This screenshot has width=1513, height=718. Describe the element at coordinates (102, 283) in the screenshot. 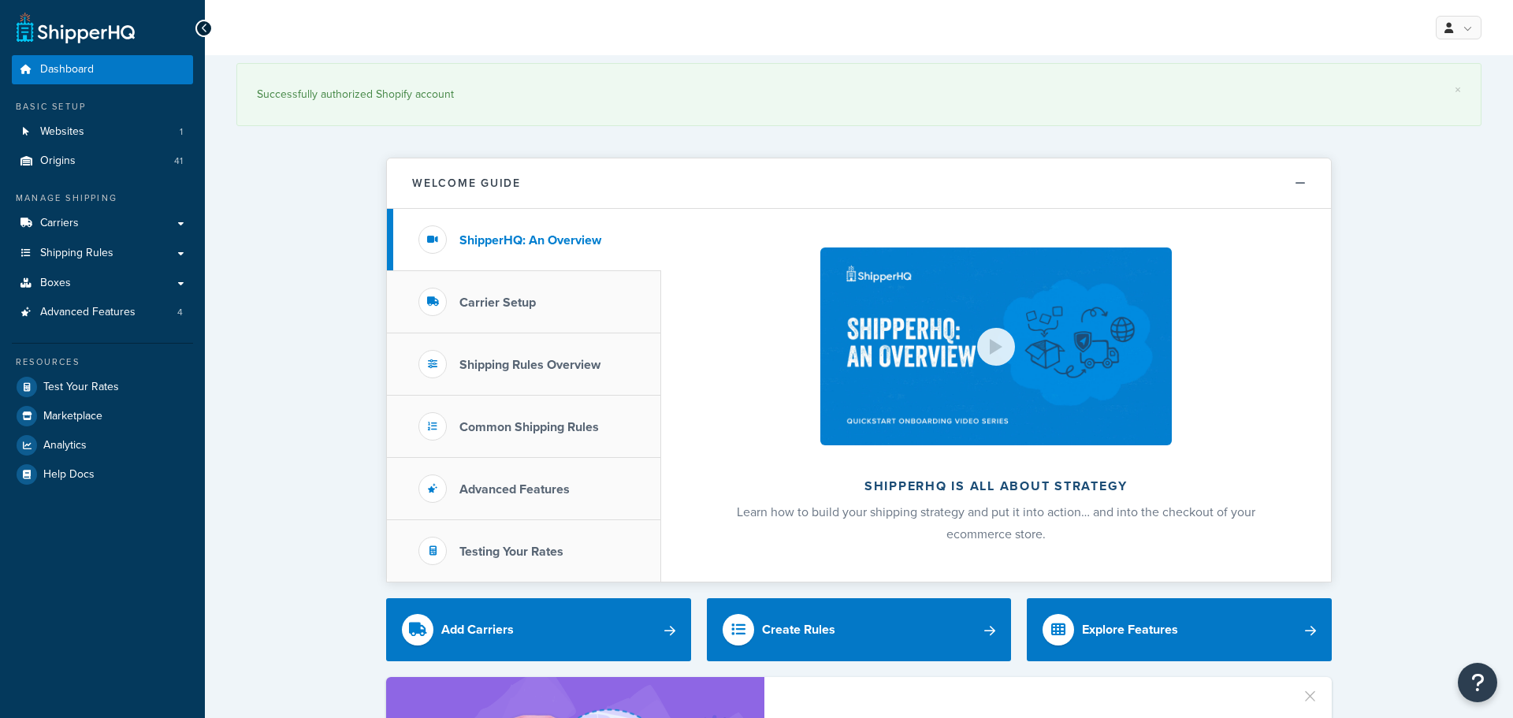

I see `li: Boxes` at that location.